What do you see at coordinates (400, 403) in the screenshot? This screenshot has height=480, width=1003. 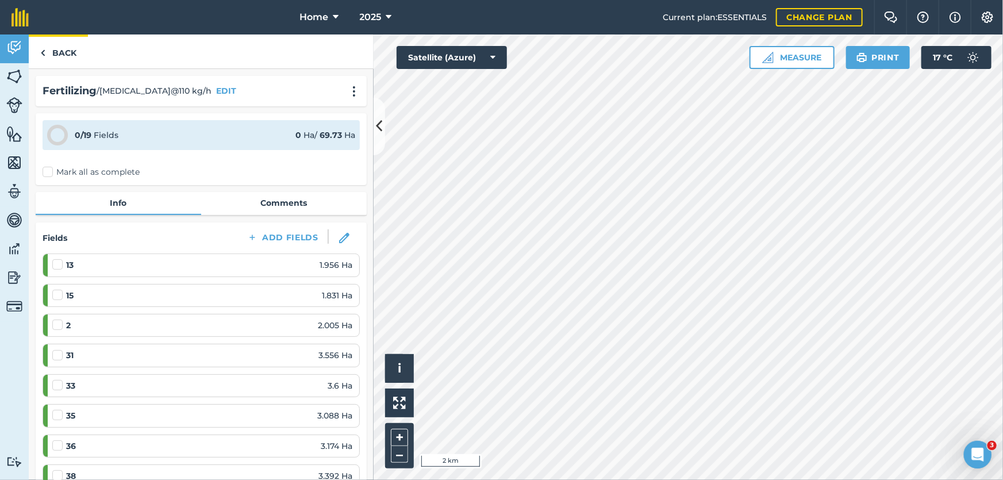 I see `img: Four arrows, one pointing top left, one top right, one bottom right and the last bottom left` at bounding box center [400, 403].